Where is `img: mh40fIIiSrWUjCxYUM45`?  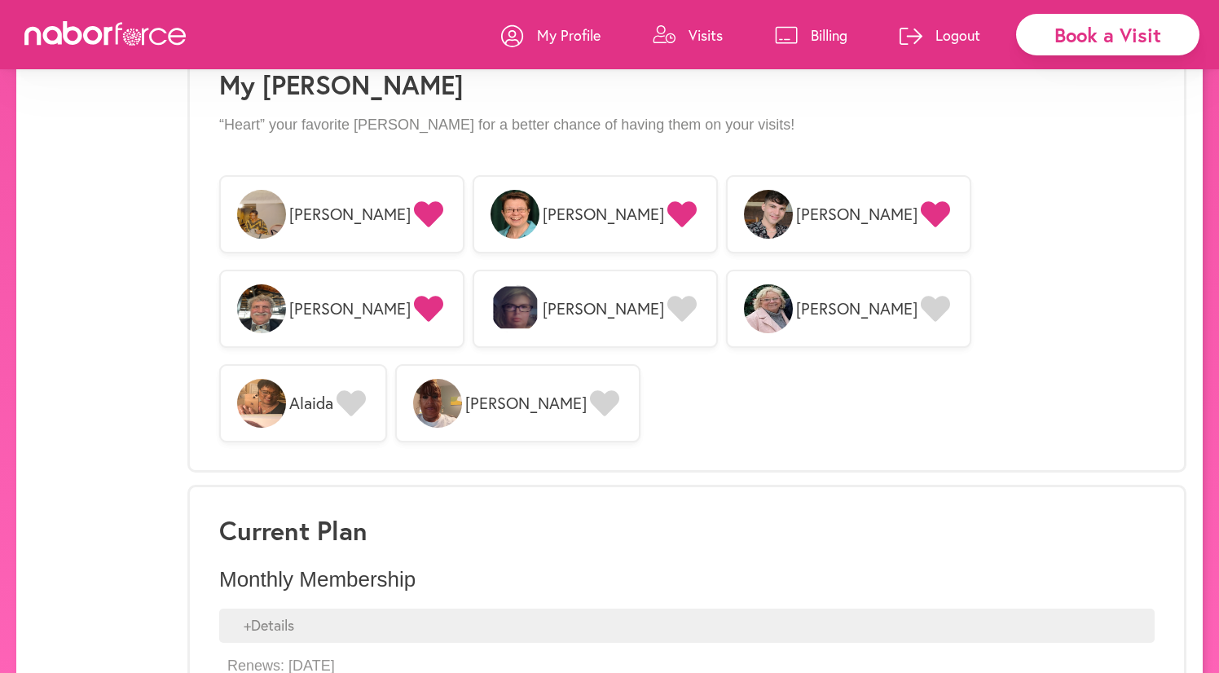
img: mh40fIIiSrWUjCxYUM45 is located at coordinates (437, 403).